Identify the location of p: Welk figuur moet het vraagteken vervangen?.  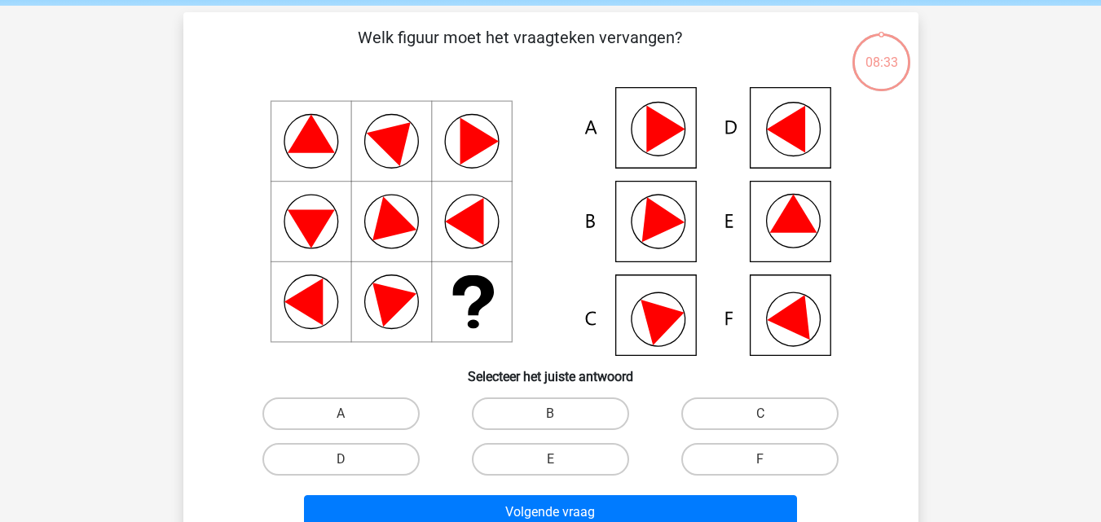
(520, 50).